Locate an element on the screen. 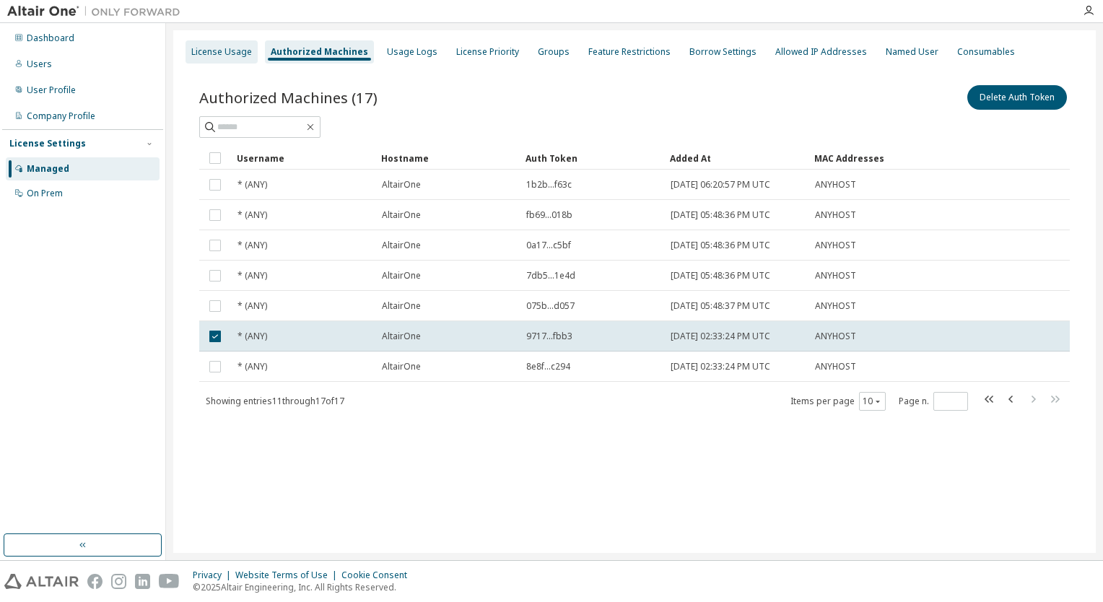 This screenshot has width=1103, height=602. div: License Priority is located at coordinates (487, 52).